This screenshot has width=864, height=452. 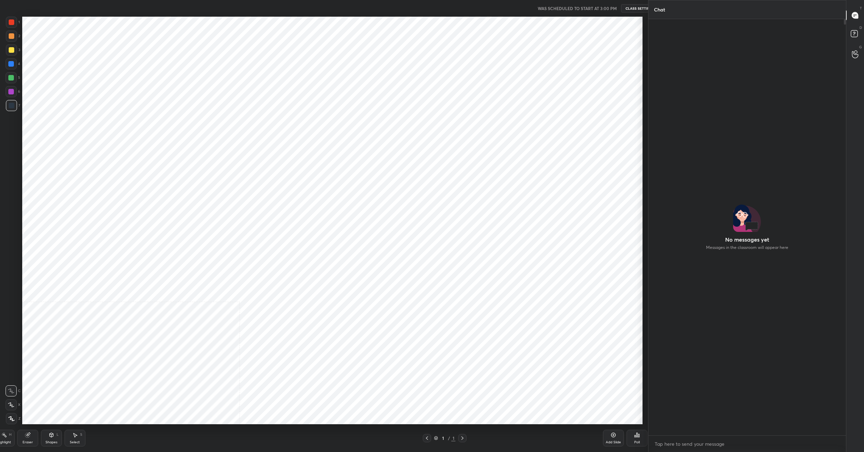 What do you see at coordinates (13, 106) in the screenshot?
I see `div: 7` at bounding box center [13, 106].